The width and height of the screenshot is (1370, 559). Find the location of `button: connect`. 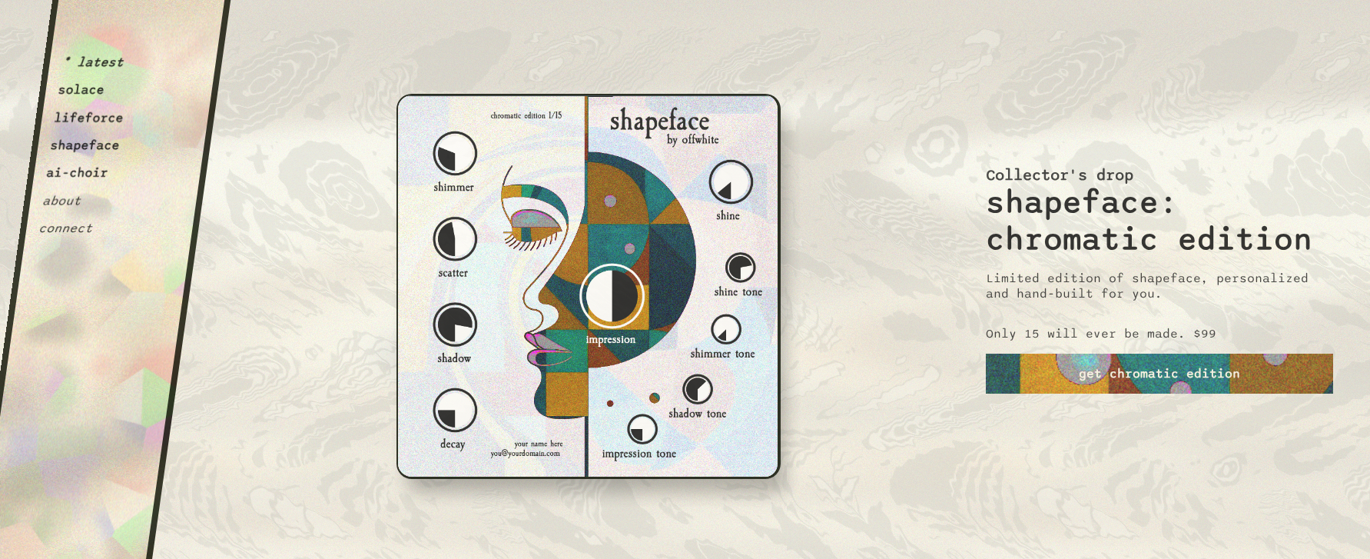

button: connect is located at coordinates (65, 228).